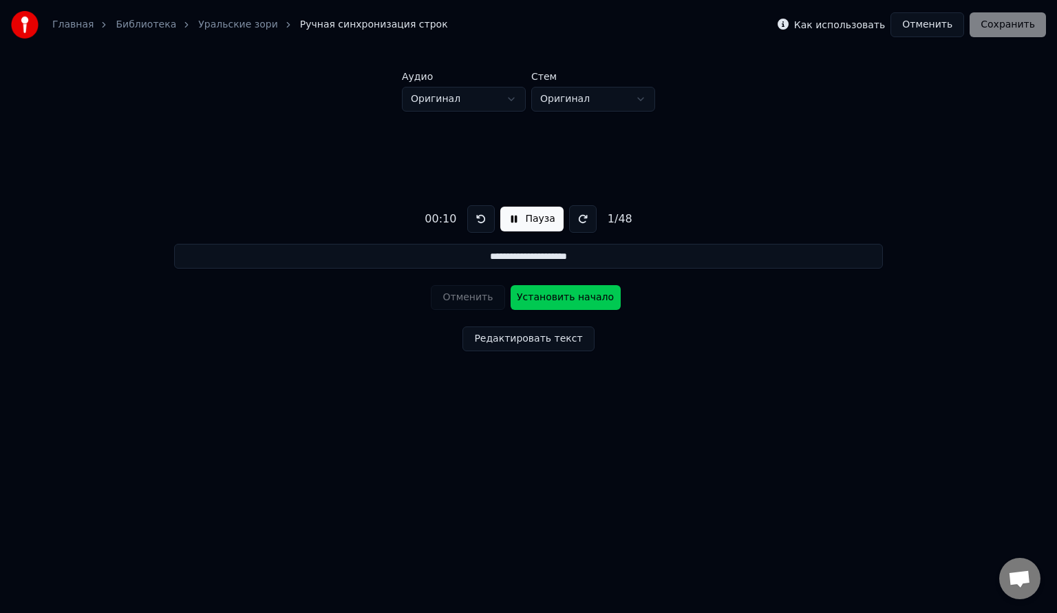 This screenshot has height=613, width=1057. I want to click on button: Установить начало, so click(566, 297).